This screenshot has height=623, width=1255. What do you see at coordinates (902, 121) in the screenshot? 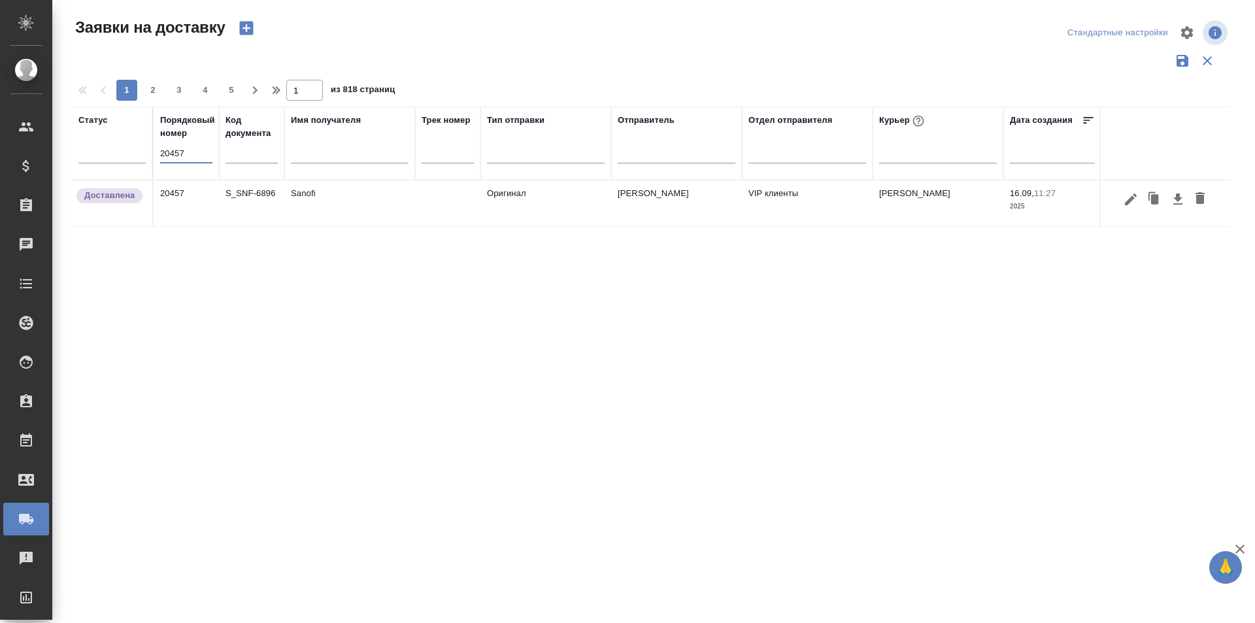
I see `div: Курьер` at bounding box center [902, 121].